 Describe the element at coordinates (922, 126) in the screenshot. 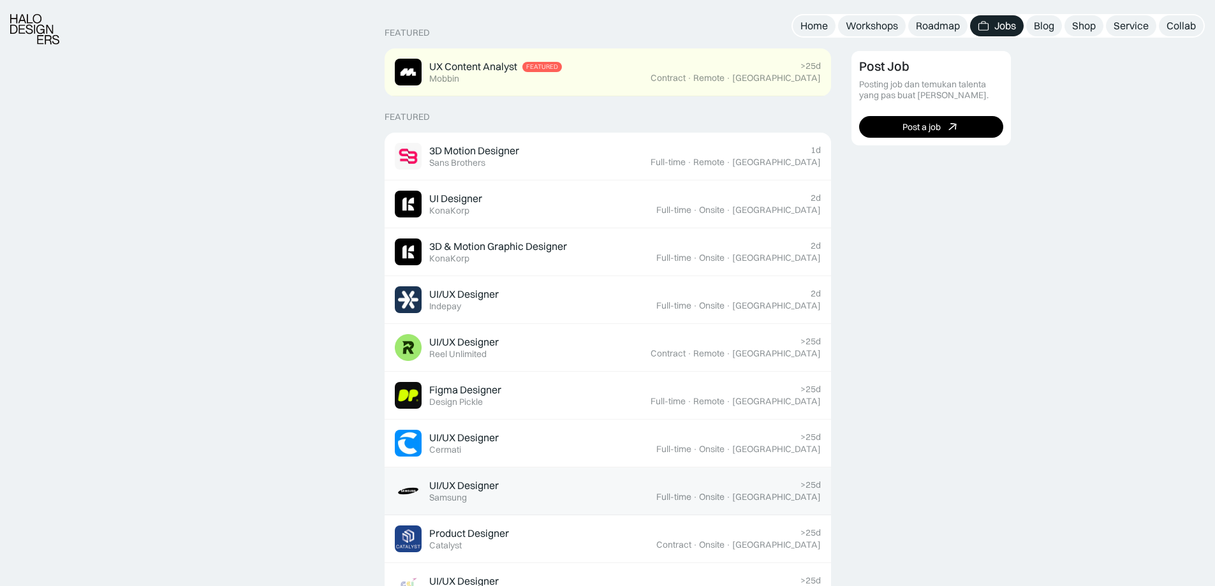

I see `div: Post a job` at that location.